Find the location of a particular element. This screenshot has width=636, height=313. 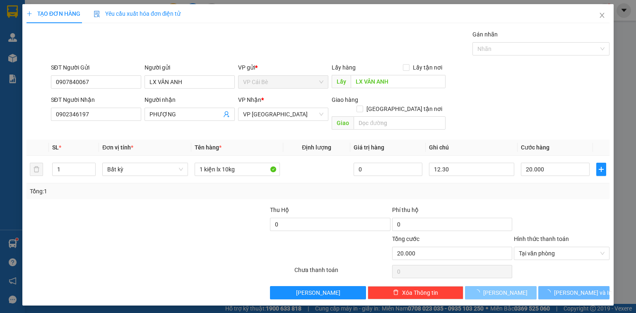

span: Yêu cầu xuất hóa đơn điện tử is located at coordinates (137, 14).